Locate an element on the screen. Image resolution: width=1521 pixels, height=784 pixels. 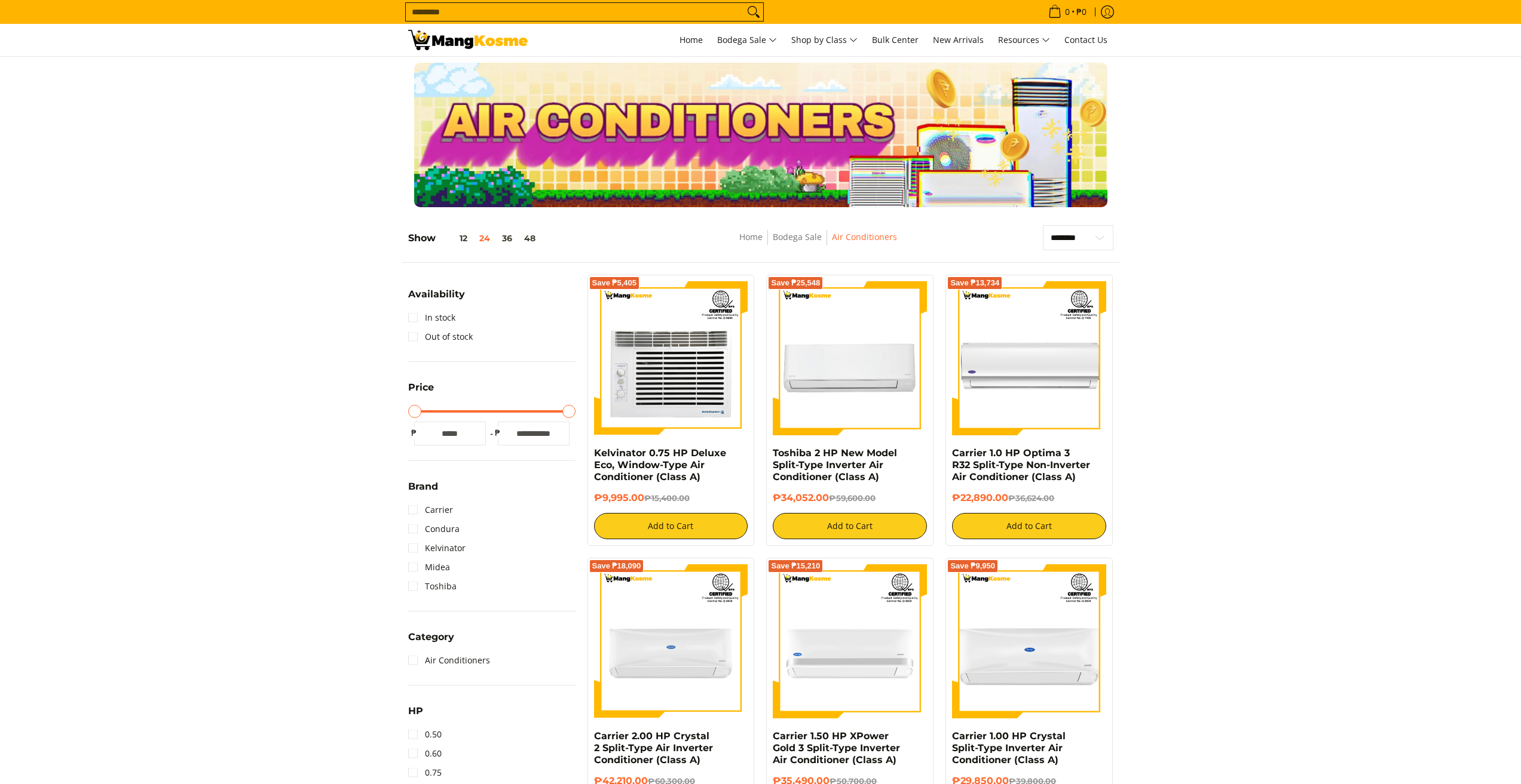
a: 0.75 is located at coordinates (425, 773).